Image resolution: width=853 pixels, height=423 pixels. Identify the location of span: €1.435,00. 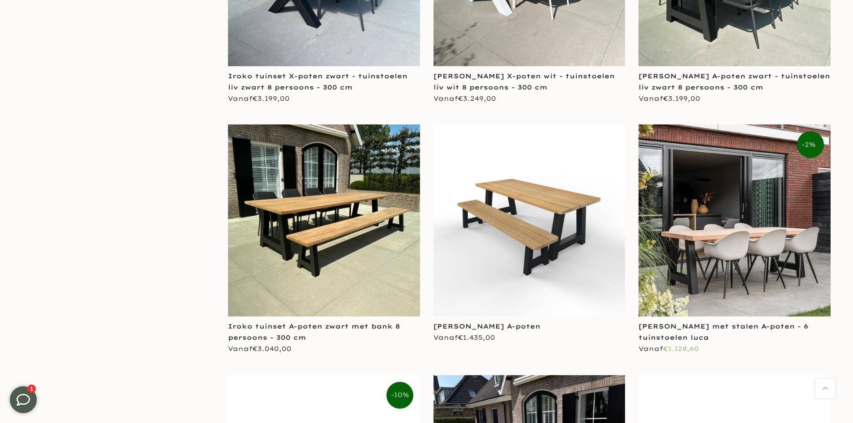
(476, 338).